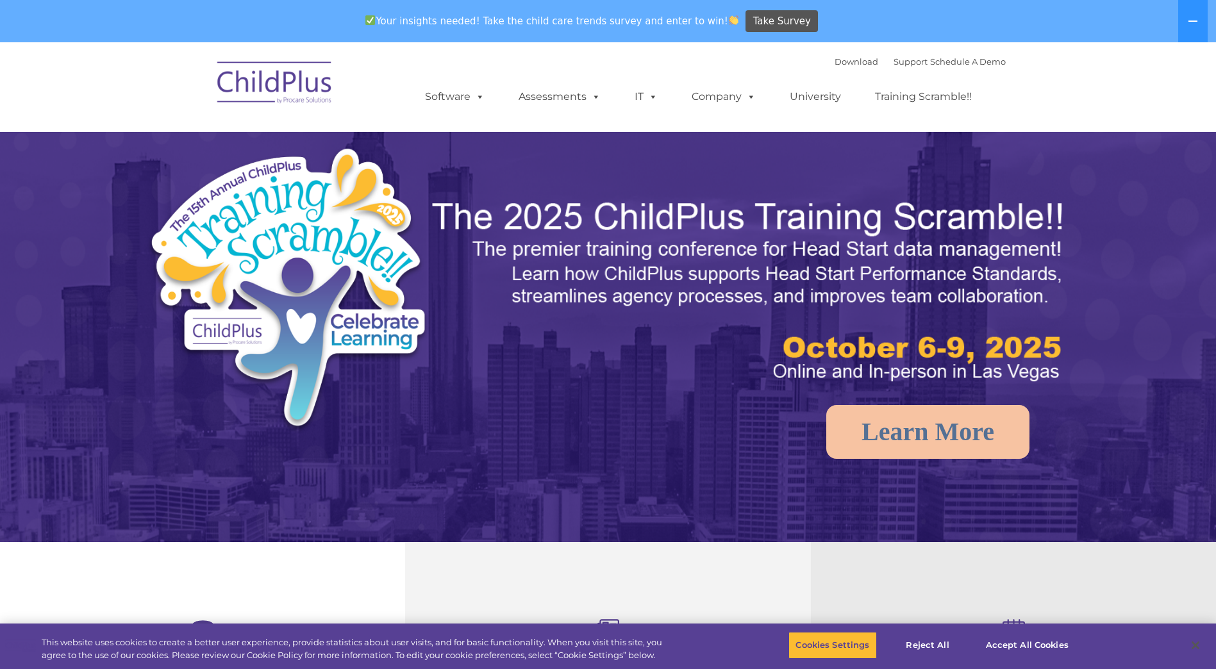  What do you see at coordinates (646, 97) in the screenshot?
I see `a: IT` at bounding box center [646, 97].